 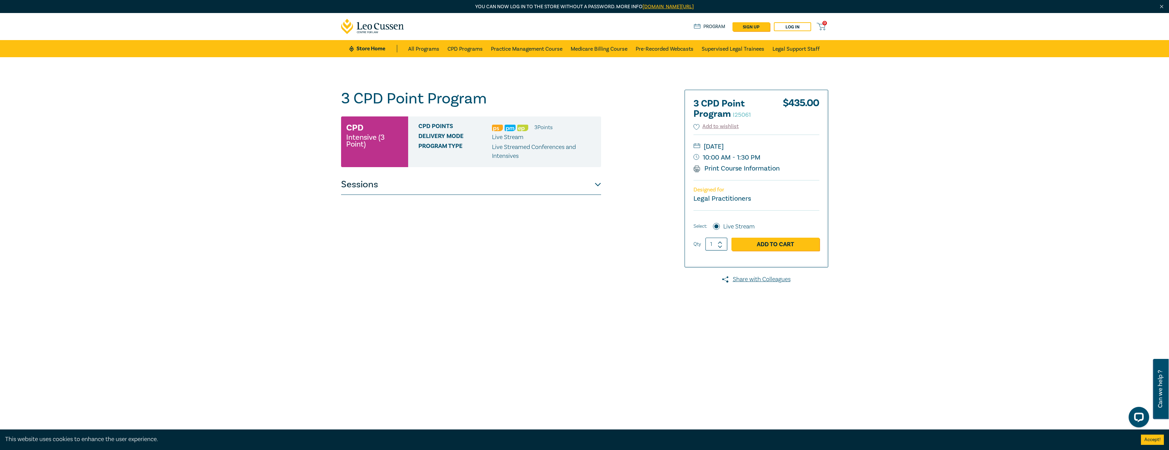 I want to click on span: Live Stream, so click(x=508, y=137).